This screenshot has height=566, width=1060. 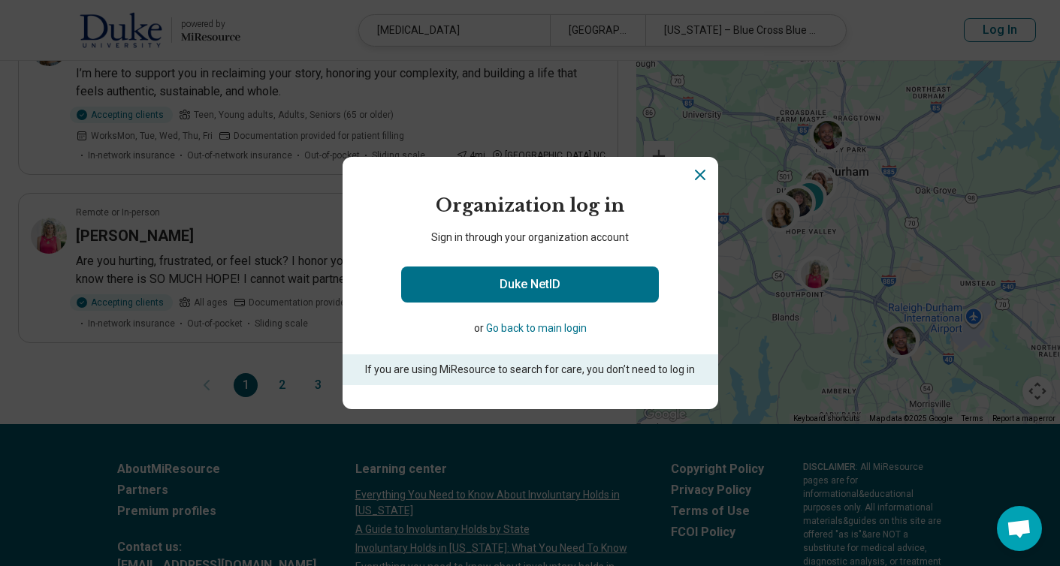 I want to click on a: Duke NetID, so click(x=529, y=285).